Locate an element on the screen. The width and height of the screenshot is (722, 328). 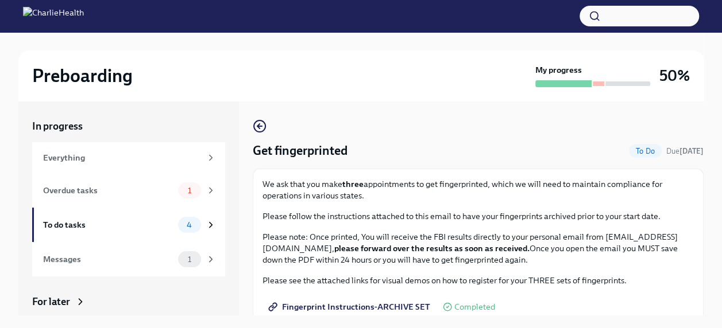
p: We ask that you make appointments to get fingerprinted, which we will need to maintain compliance... is located at coordinates (478, 190).